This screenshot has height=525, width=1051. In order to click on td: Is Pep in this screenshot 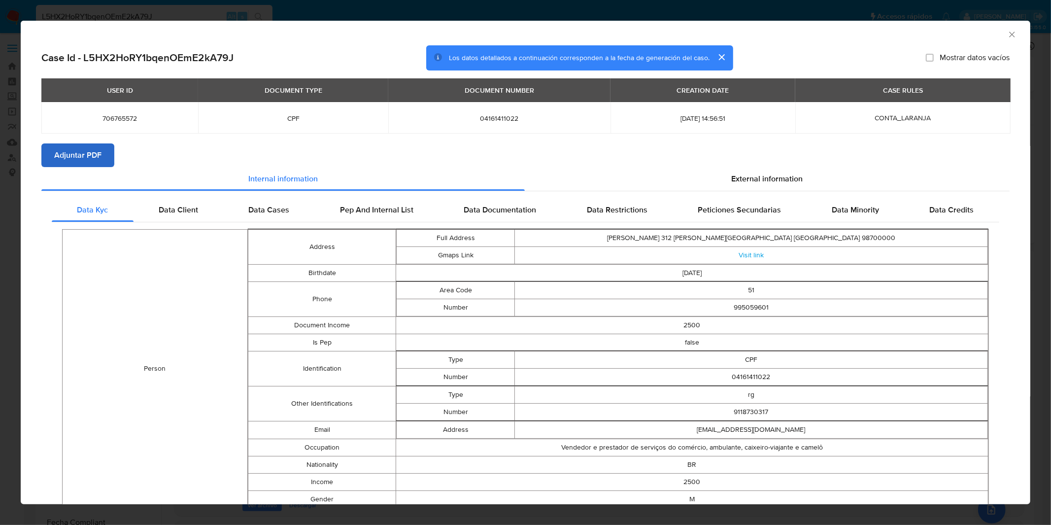, I will do `click(322, 342)`.